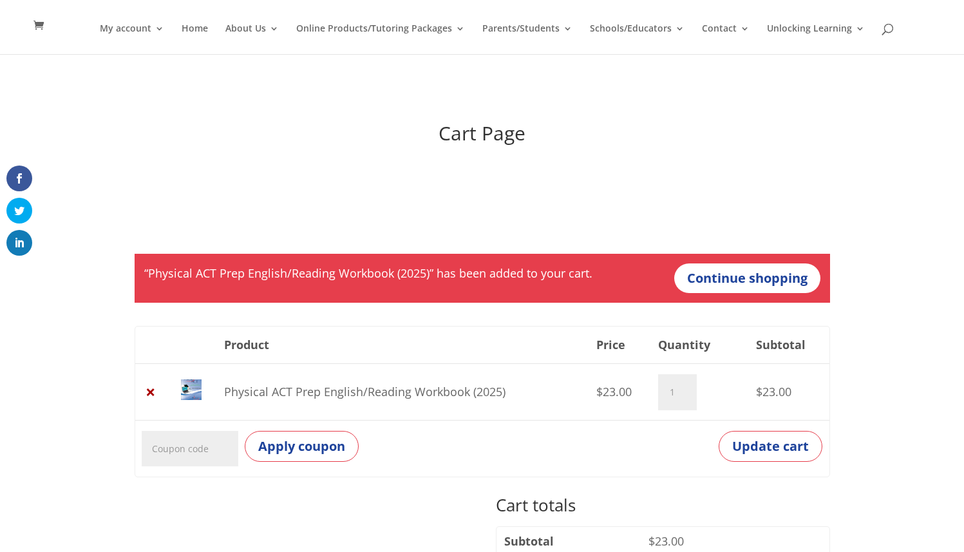  Describe the element at coordinates (195, 39) in the screenshot. I see `a: Home` at that location.